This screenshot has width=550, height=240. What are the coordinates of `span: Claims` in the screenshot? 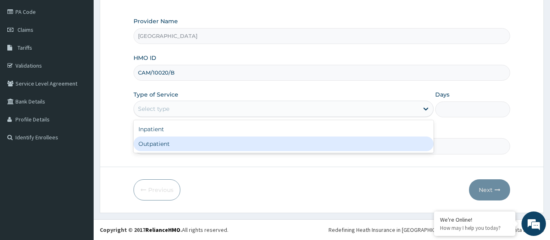 It's located at (25, 30).